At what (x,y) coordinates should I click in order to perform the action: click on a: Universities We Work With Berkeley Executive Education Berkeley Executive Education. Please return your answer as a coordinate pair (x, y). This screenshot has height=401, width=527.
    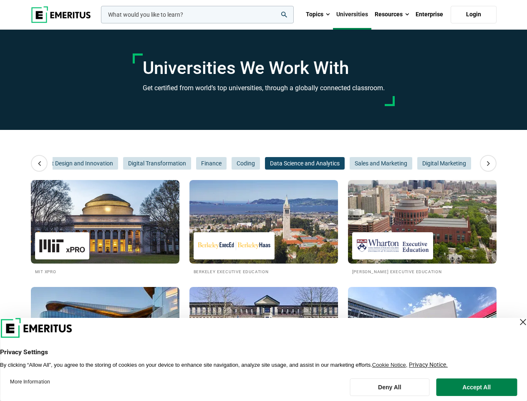
    Looking at the image, I should click on (264, 227).